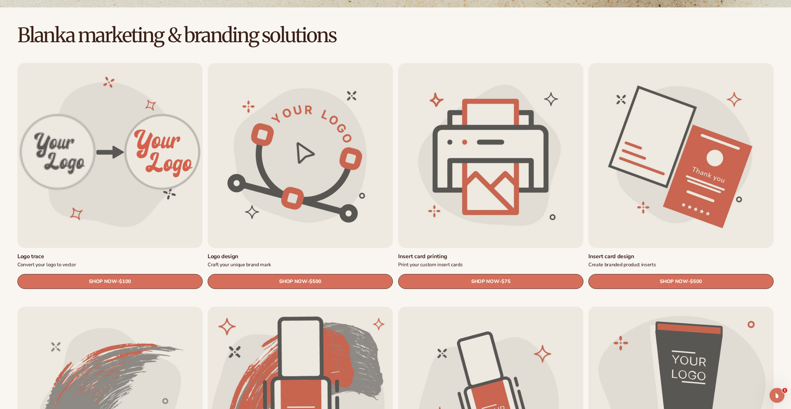 This screenshot has width=791, height=409. Describe the element at coordinates (681, 257) in the screenshot. I see `a: Insert card design` at that location.